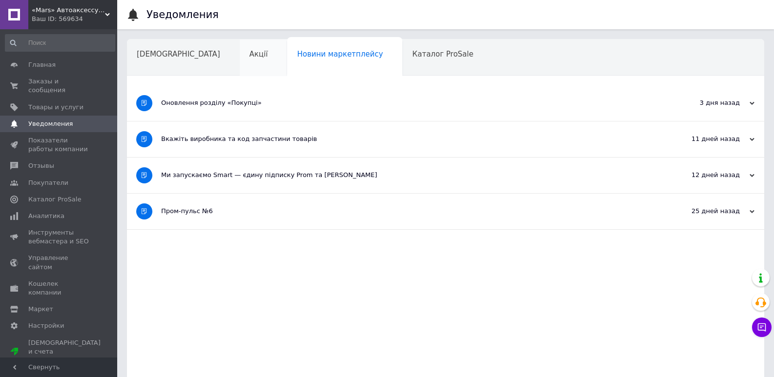  What do you see at coordinates (59, 86) in the screenshot?
I see `span: Заказы и сообщения` at bounding box center [59, 86].